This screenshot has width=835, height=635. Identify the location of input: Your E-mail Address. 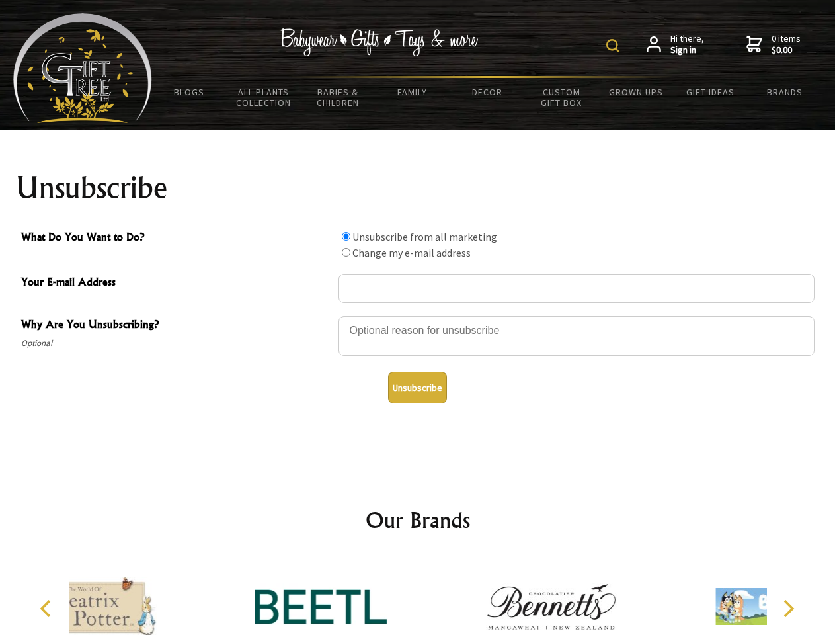
(577, 288).